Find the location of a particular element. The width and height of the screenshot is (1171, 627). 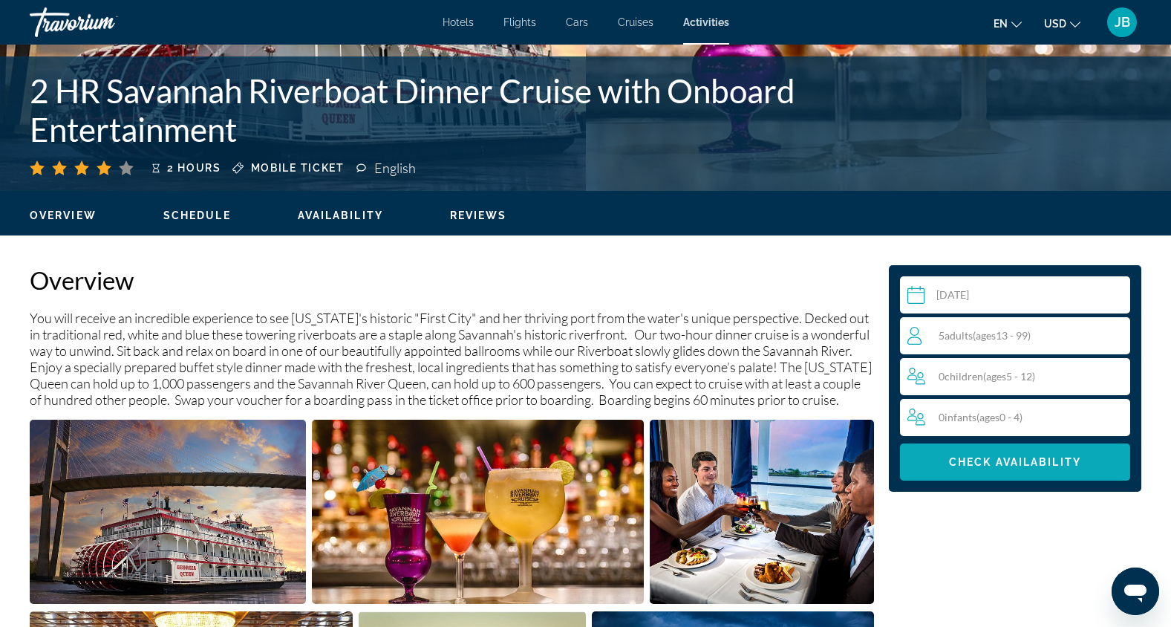

span: Availability is located at coordinates (340, 215).